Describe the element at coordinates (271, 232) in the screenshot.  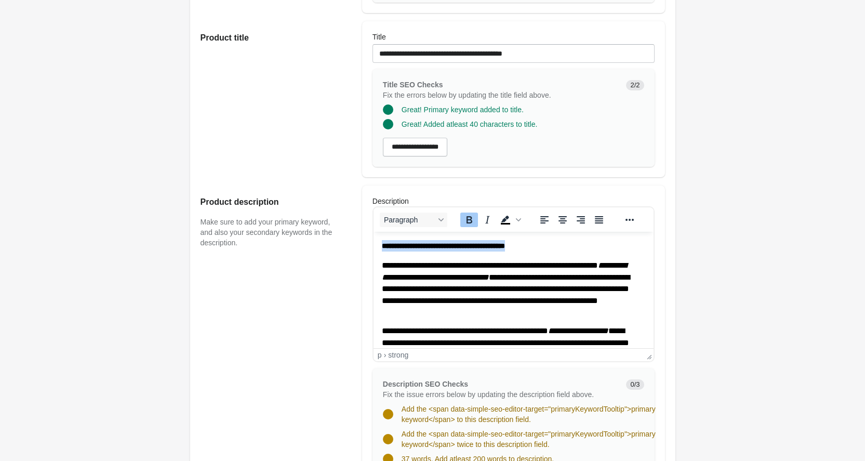
I see `p: Make sure to add your primary keyword, and also your secondary keywords in the description.` at that location.